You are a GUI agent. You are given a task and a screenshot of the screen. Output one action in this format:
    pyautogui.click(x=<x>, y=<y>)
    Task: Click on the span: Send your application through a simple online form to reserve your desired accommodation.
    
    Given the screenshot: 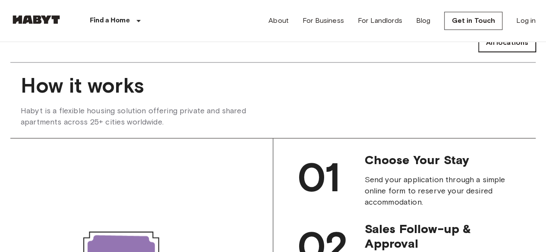 What is the action you would take?
    pyautogui.click(x=443, y=191)
    